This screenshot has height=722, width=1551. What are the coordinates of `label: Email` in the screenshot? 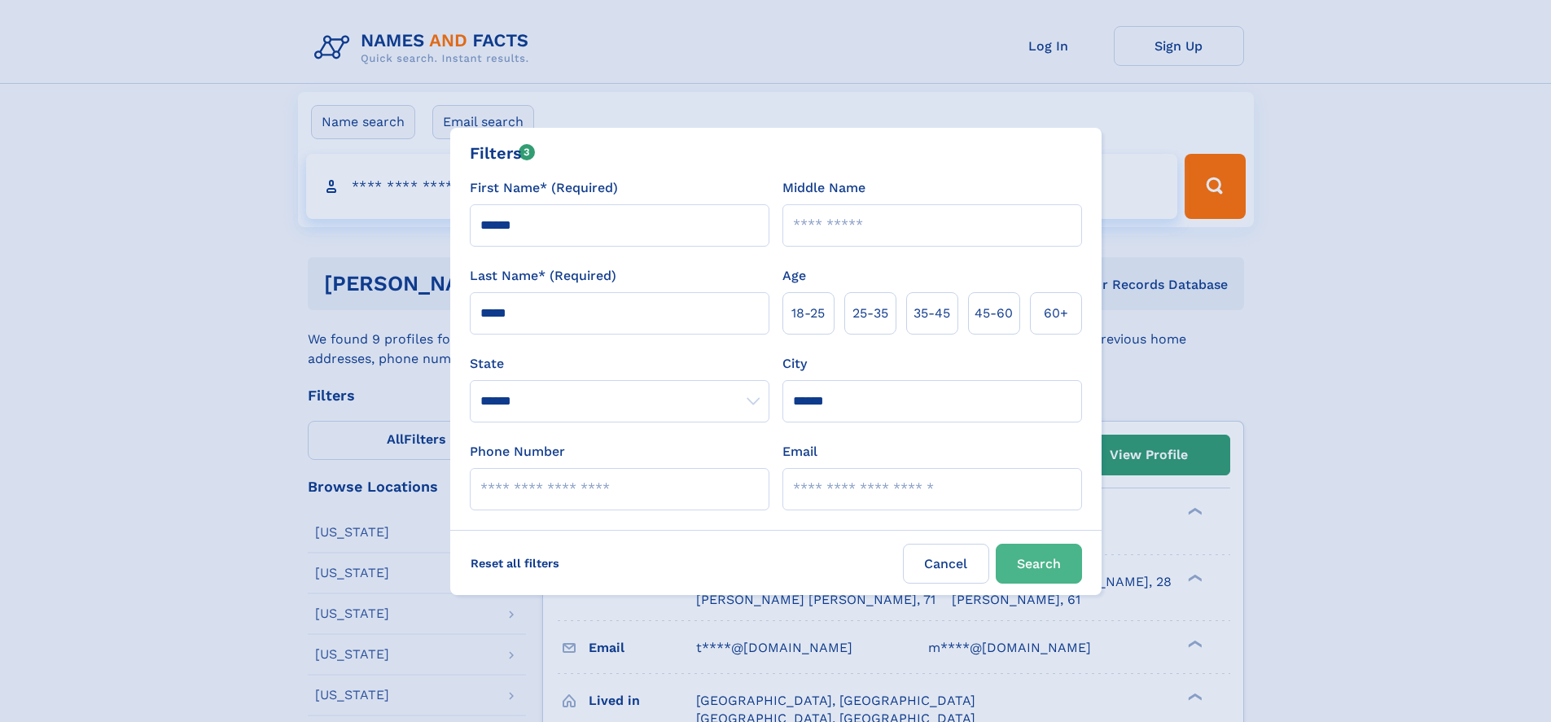 It's located at (800, 452).